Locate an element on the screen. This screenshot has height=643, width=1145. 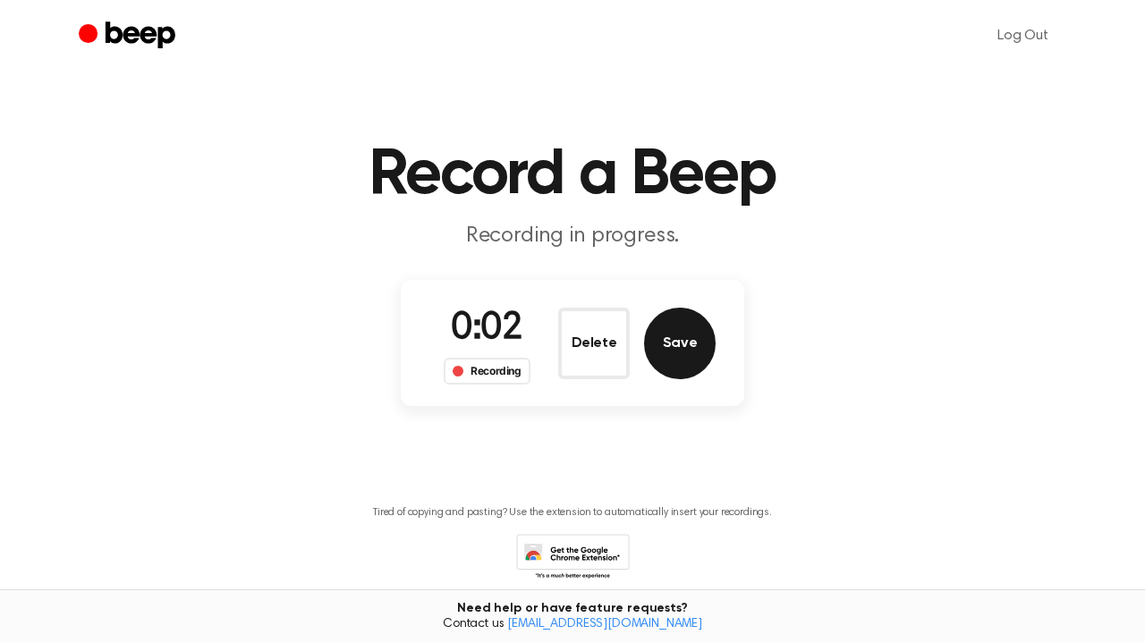
span: 0:02 is located at coordinates (487, 329).